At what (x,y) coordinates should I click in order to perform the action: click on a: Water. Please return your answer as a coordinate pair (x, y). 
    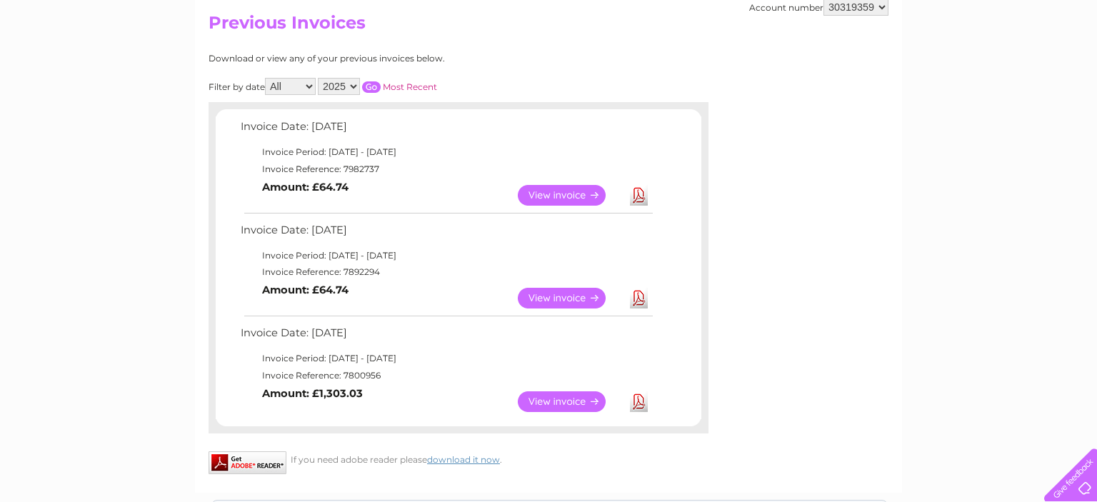
    Looking at the image, I should click on (859, 66).